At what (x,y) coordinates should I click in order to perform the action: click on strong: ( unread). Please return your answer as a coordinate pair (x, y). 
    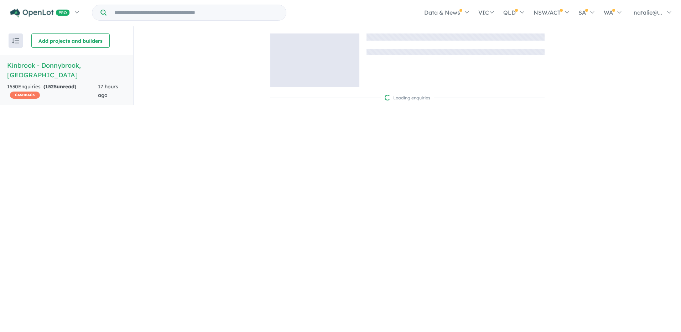
    Looking at the image, I should click on (60, 87).